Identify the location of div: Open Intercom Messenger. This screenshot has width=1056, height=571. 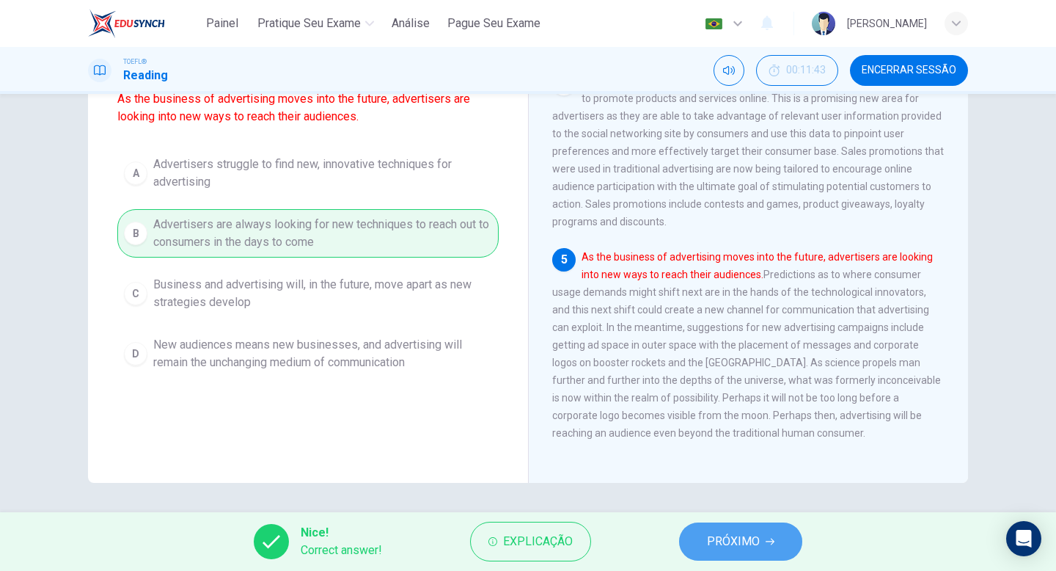
(1024, 539).